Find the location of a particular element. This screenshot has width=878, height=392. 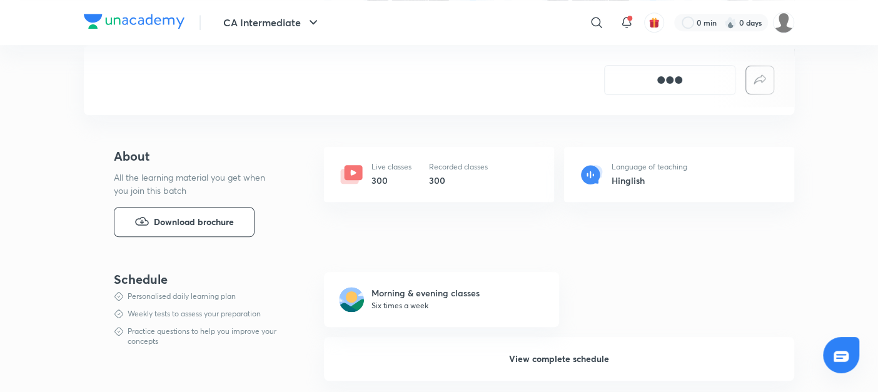

p: Live classes is located at coordinates (391, 167).